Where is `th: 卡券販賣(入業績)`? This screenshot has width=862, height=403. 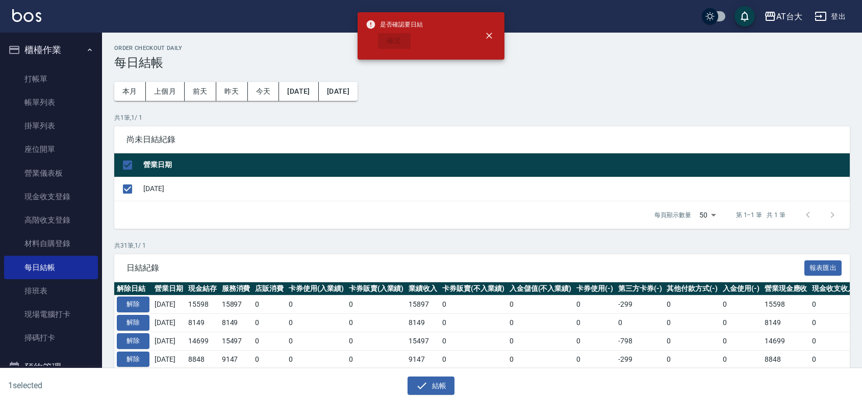
th: 卡券販賣(入業績) is located at coordinates (376, 289).